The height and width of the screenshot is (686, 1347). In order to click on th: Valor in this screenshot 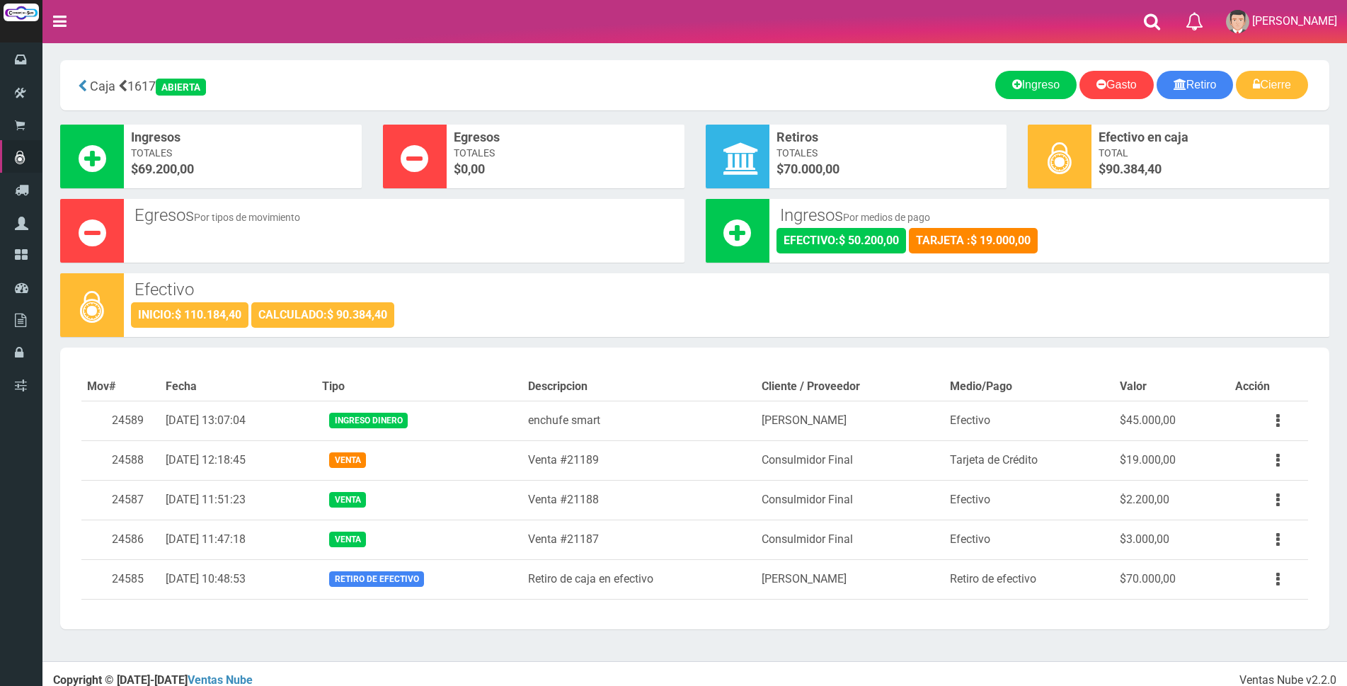, I will do `click(1172, 386)`.